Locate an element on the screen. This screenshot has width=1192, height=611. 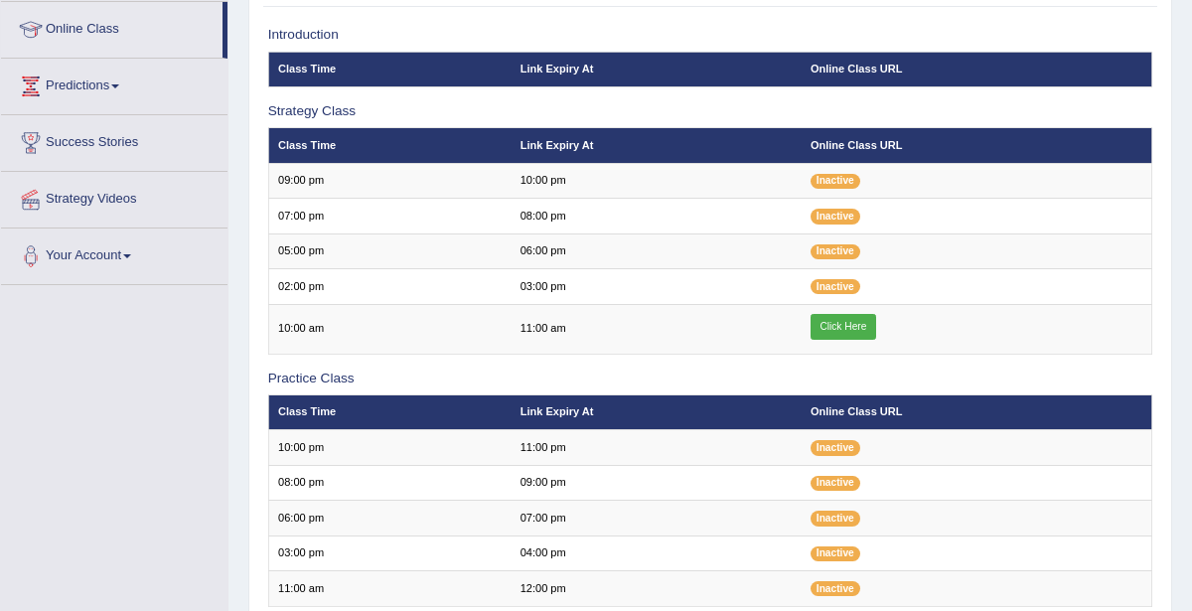
a: Success Stories is located at coordinates (114, 140).